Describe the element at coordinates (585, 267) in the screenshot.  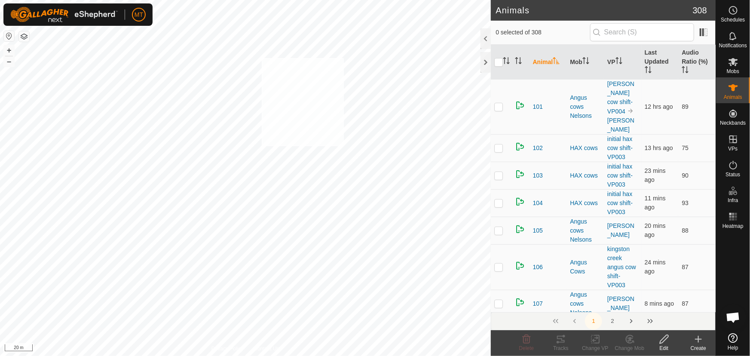
I see `div: Angus Cows` at that location.